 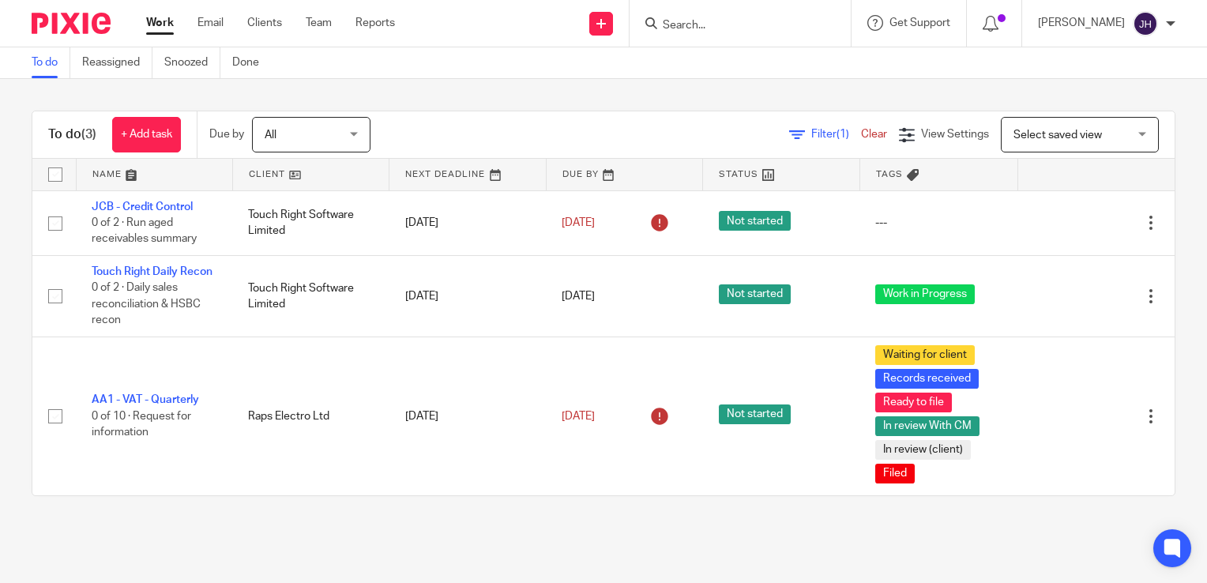 What do you see at coordinates (141, 424) in the screenshot?
I see `span: 0 of 10 · Request for information` at bounding box center [141, 424].